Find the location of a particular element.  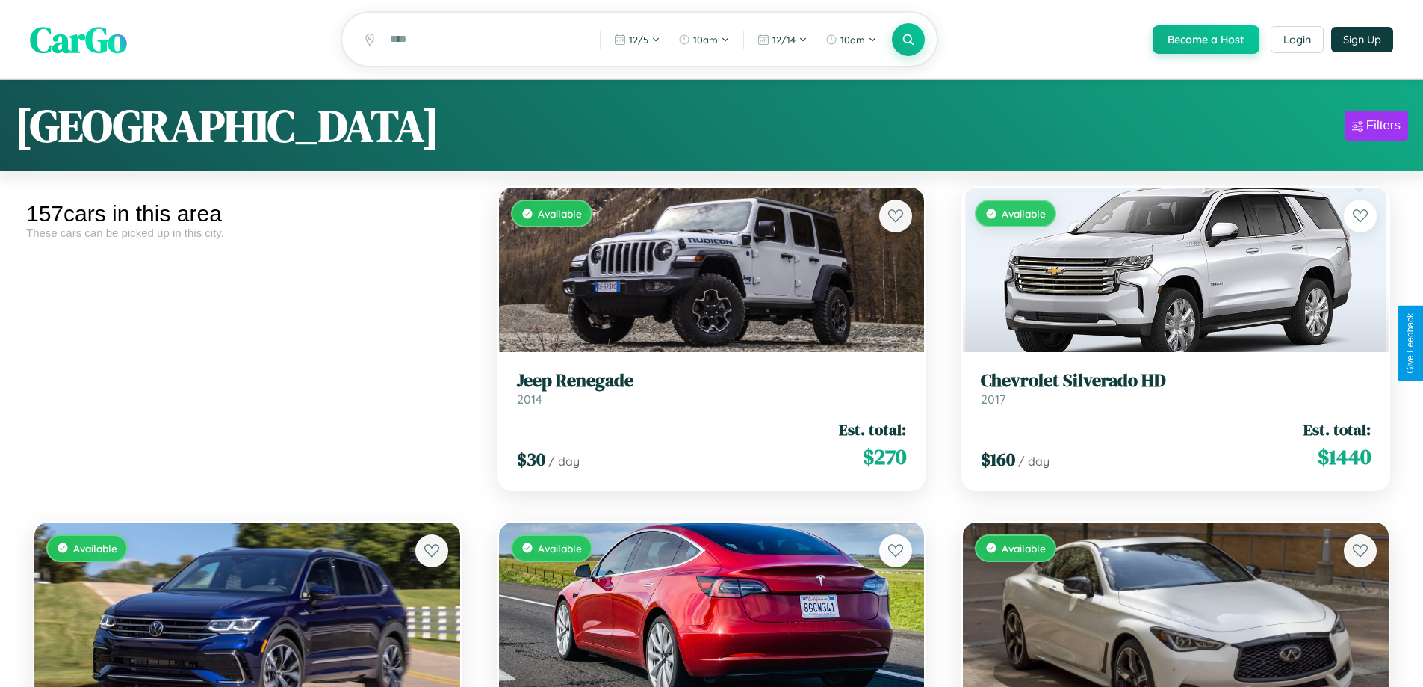

div: Filters is located at coordinates (1384, 126).